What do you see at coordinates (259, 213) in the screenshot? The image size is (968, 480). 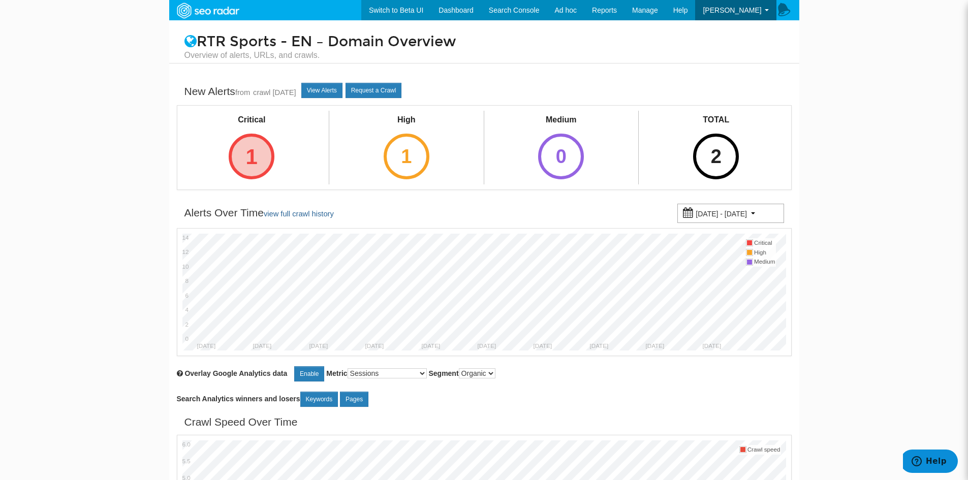 I see `div: Alerts Over Time` at bounding box center [259, 213].